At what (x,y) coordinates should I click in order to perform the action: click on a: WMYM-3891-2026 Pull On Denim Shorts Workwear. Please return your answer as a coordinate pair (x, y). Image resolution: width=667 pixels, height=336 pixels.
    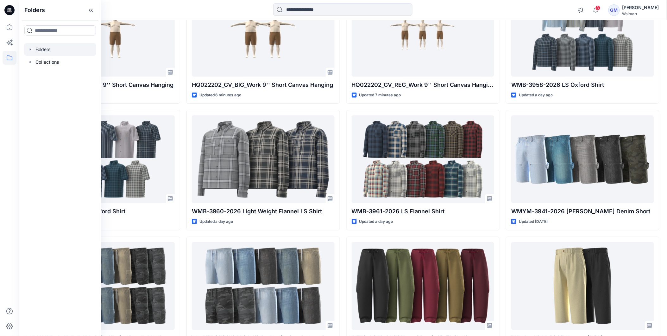
    Looking at the image, I should click on (103, 286).